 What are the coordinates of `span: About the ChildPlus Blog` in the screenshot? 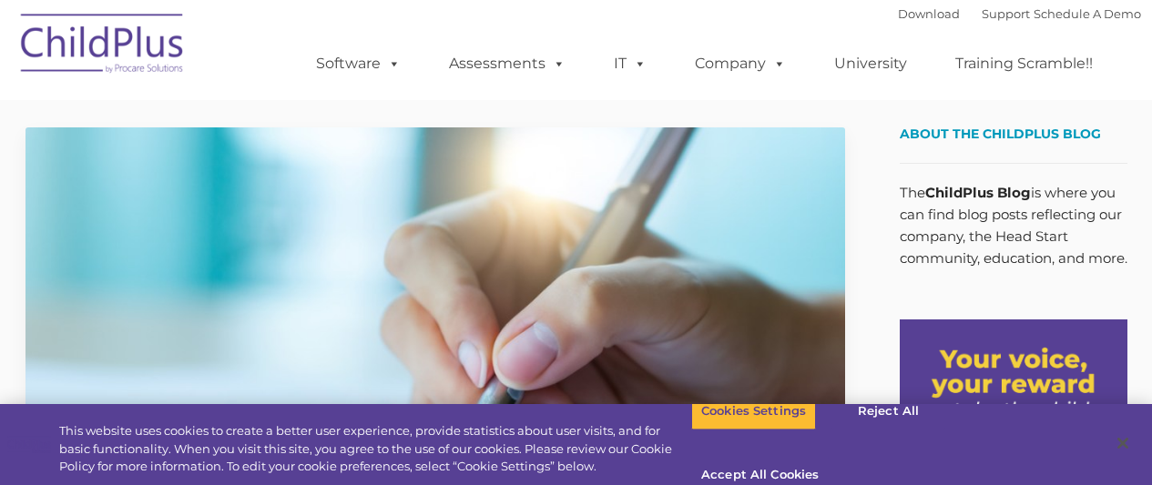 It's located at (1000, 134).